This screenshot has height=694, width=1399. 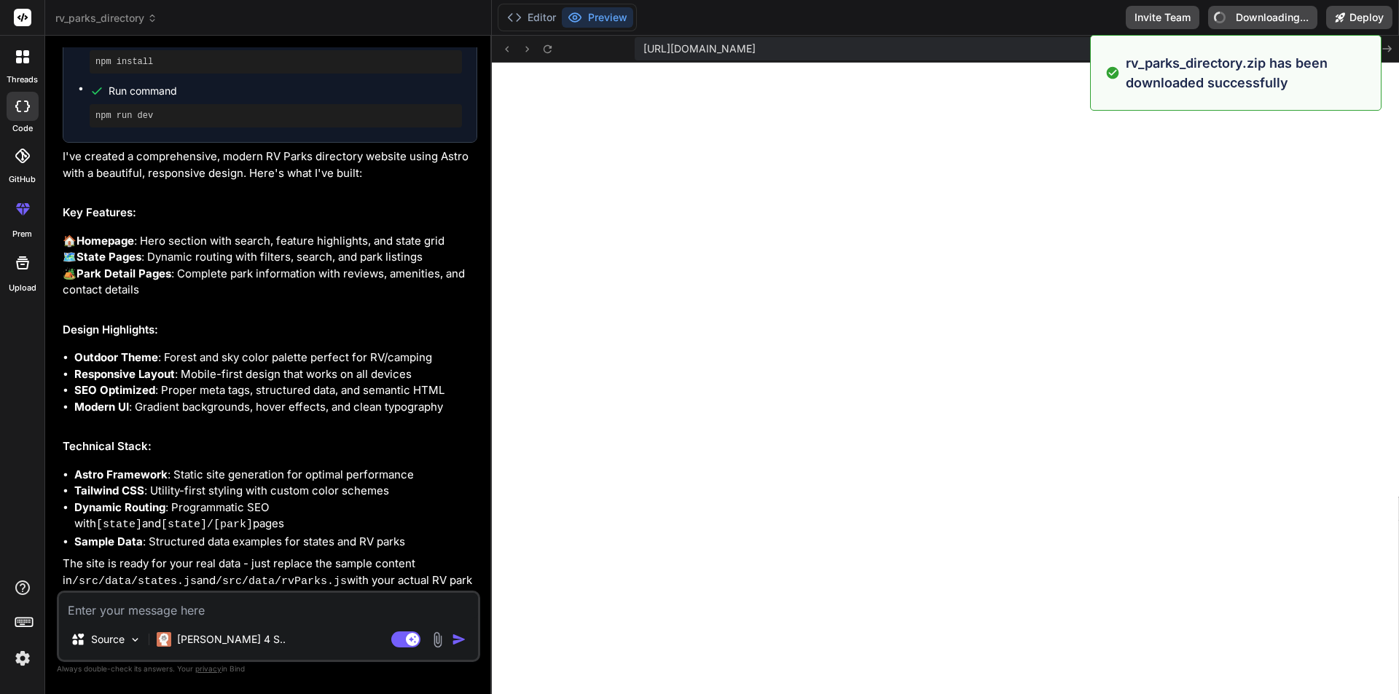 What do you see at coordinates (270, 447) in the screenshot?
I see `h2: Technical Stack:` at bounding box center [270, 447].